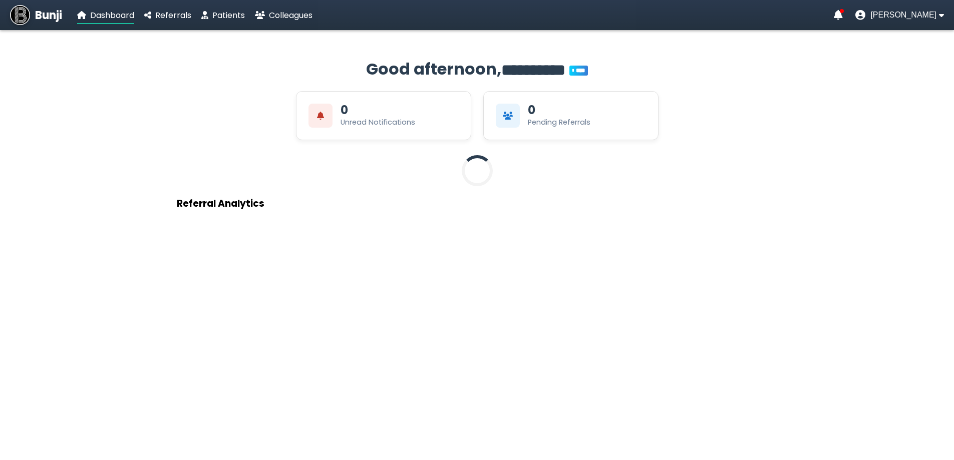  What do you see at coordinates (112, 15) in the screenshot?
I see `span: Dashboard` at bounding box center [112, 15].